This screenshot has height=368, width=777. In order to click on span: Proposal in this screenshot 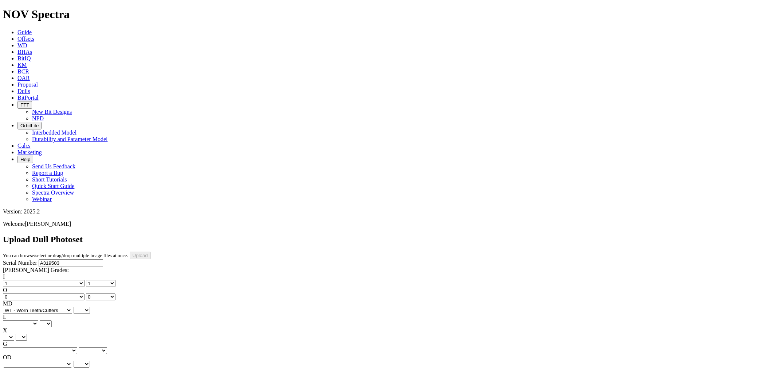, I will do `click(28, 84)`.